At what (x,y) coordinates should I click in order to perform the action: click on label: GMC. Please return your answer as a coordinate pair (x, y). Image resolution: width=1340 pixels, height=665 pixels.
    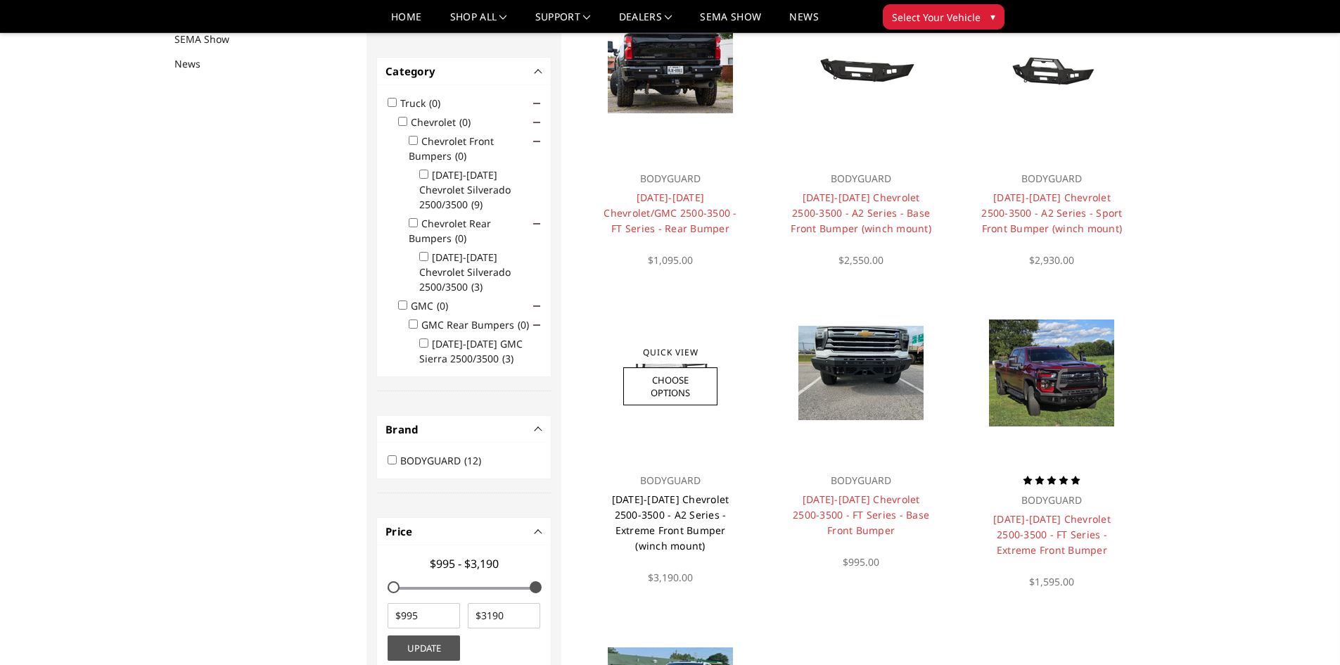
    Looking at the image, I should click on (433, 305).